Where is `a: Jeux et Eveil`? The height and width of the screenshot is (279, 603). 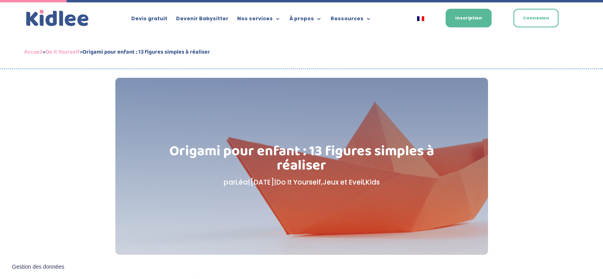
a: Jeux et Eveil is located at coordinates (343, 182).